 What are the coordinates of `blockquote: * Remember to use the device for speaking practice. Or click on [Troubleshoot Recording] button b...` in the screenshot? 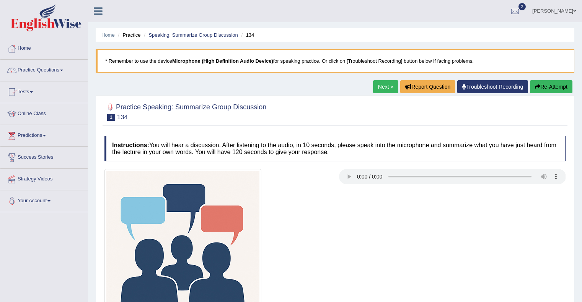 It's located at (335, 61).